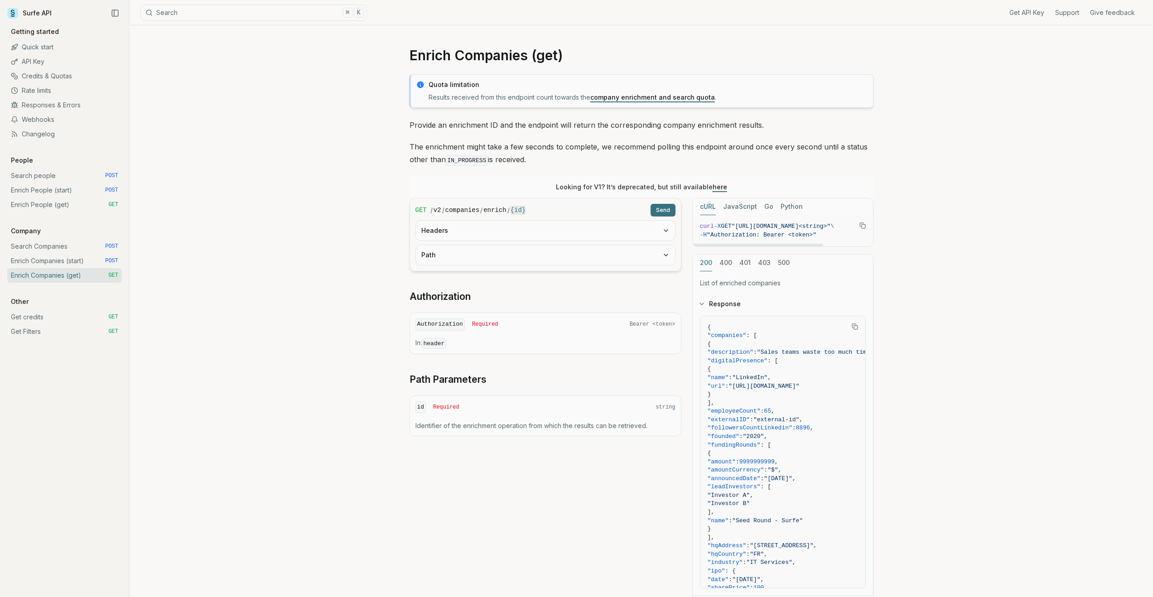 Image resolution: width=1153 pixels, height=597 pixels. Describe the element at coordinates (652, 97) in the screenshot. I see `a: company enrichment and search quota` at that location.